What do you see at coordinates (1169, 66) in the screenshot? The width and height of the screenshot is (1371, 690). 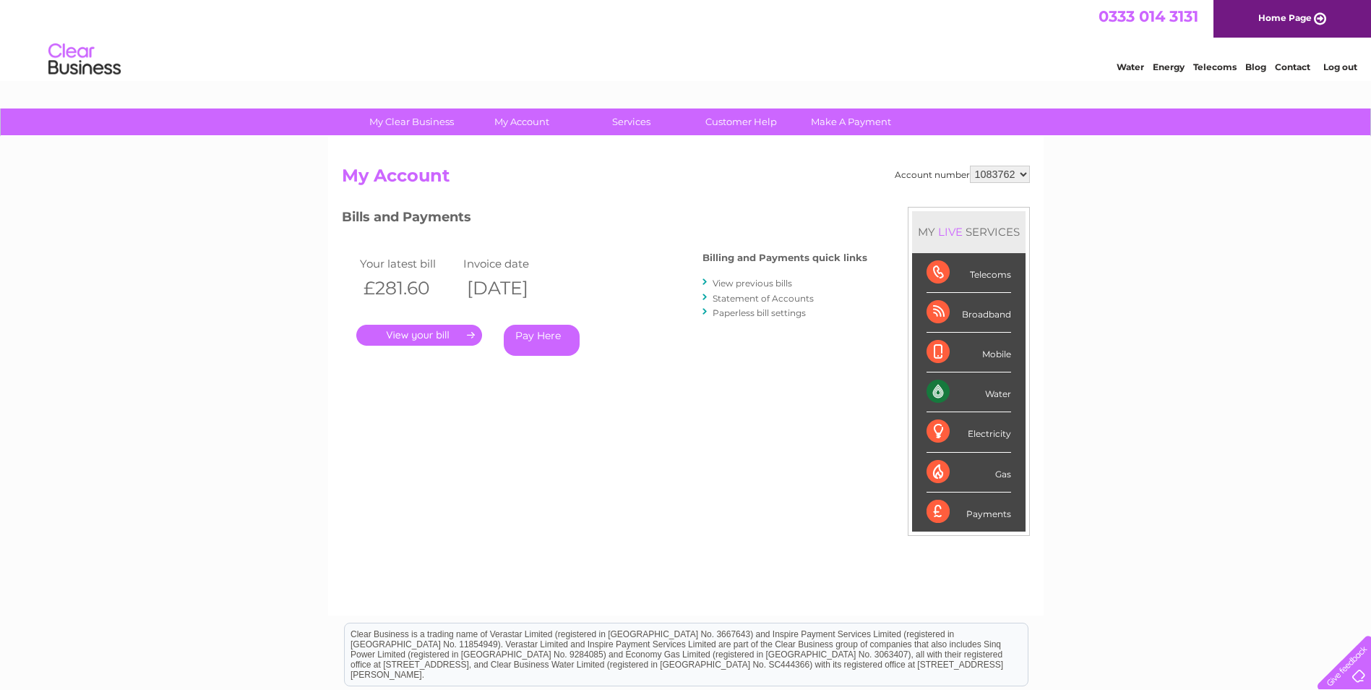 I see `a: Energy` at bounding box center [1169, 66].